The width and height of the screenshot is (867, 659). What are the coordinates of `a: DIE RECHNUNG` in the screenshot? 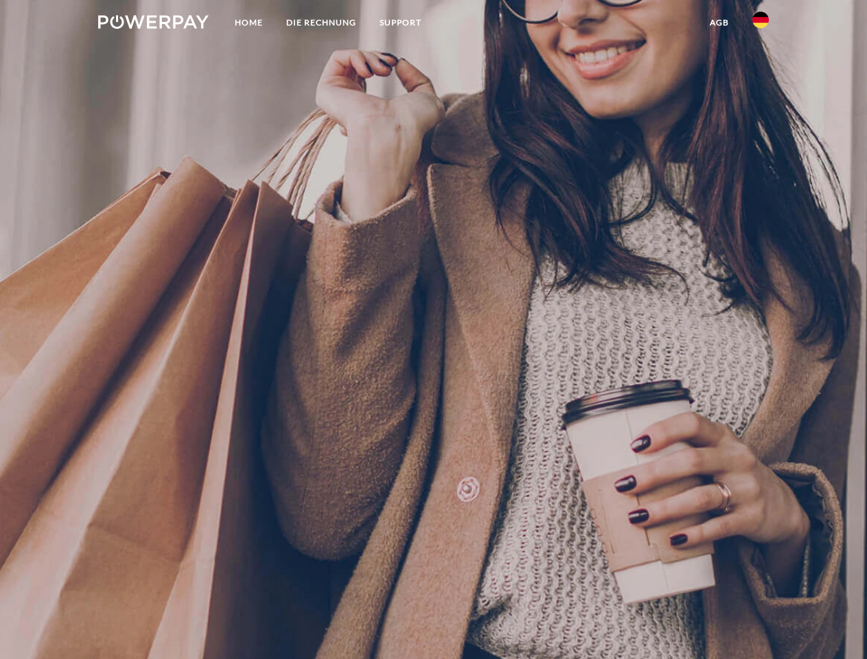 It's located at (321, 23).